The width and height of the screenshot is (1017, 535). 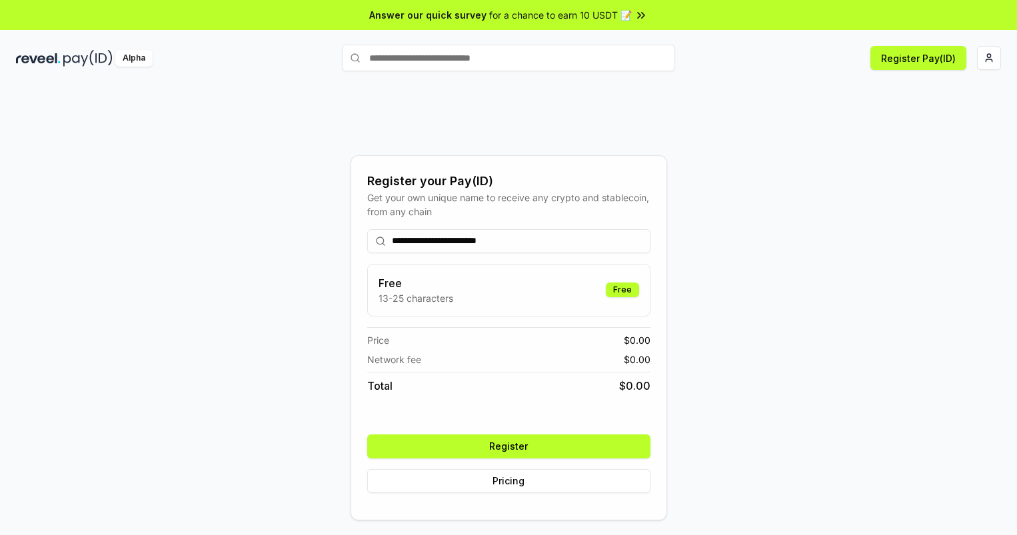 What do you see at coordinates (416, 298) in the screenshot?
I see `p: 13-25 characters` at bounding box center [416, 298].